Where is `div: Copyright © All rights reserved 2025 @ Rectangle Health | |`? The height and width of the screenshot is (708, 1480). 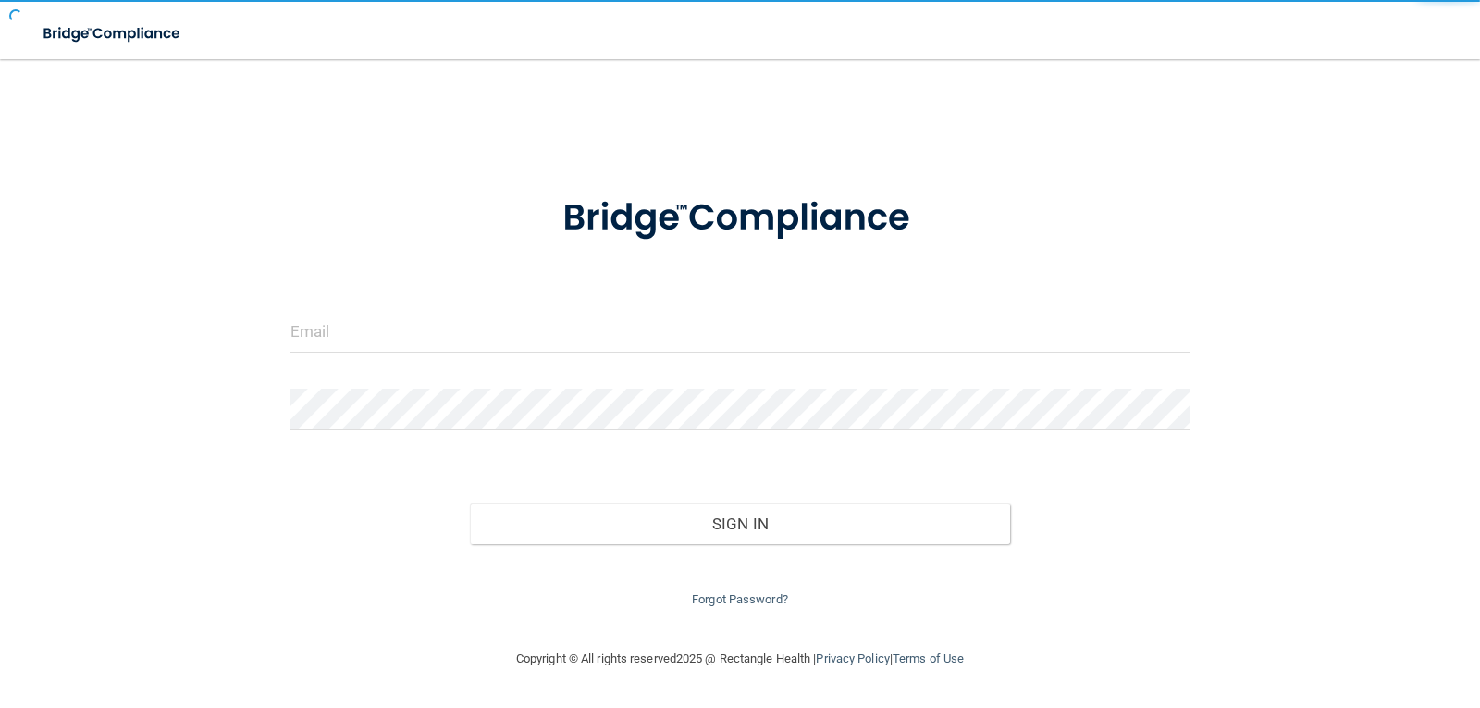 div: Copyright © All rights reserved 2025 @ Rectangle Health | | is located at coordinates (740, 659).